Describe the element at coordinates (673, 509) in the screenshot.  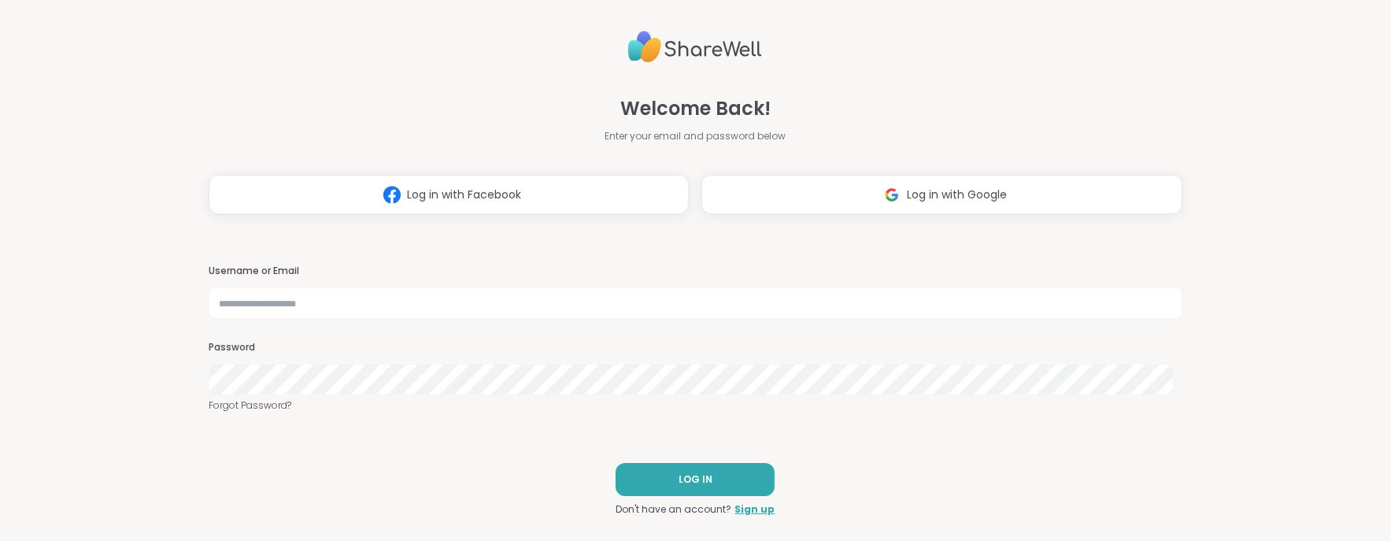
I see `span: Don't have an account?` at that location.